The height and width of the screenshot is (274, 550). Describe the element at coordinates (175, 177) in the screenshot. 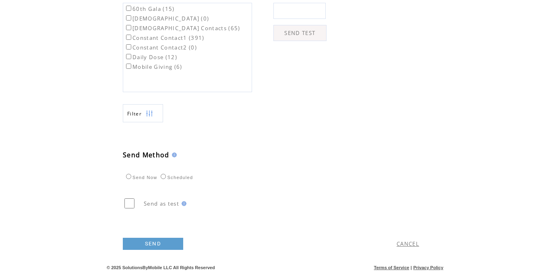

I see `label: Scheduled` at that location.